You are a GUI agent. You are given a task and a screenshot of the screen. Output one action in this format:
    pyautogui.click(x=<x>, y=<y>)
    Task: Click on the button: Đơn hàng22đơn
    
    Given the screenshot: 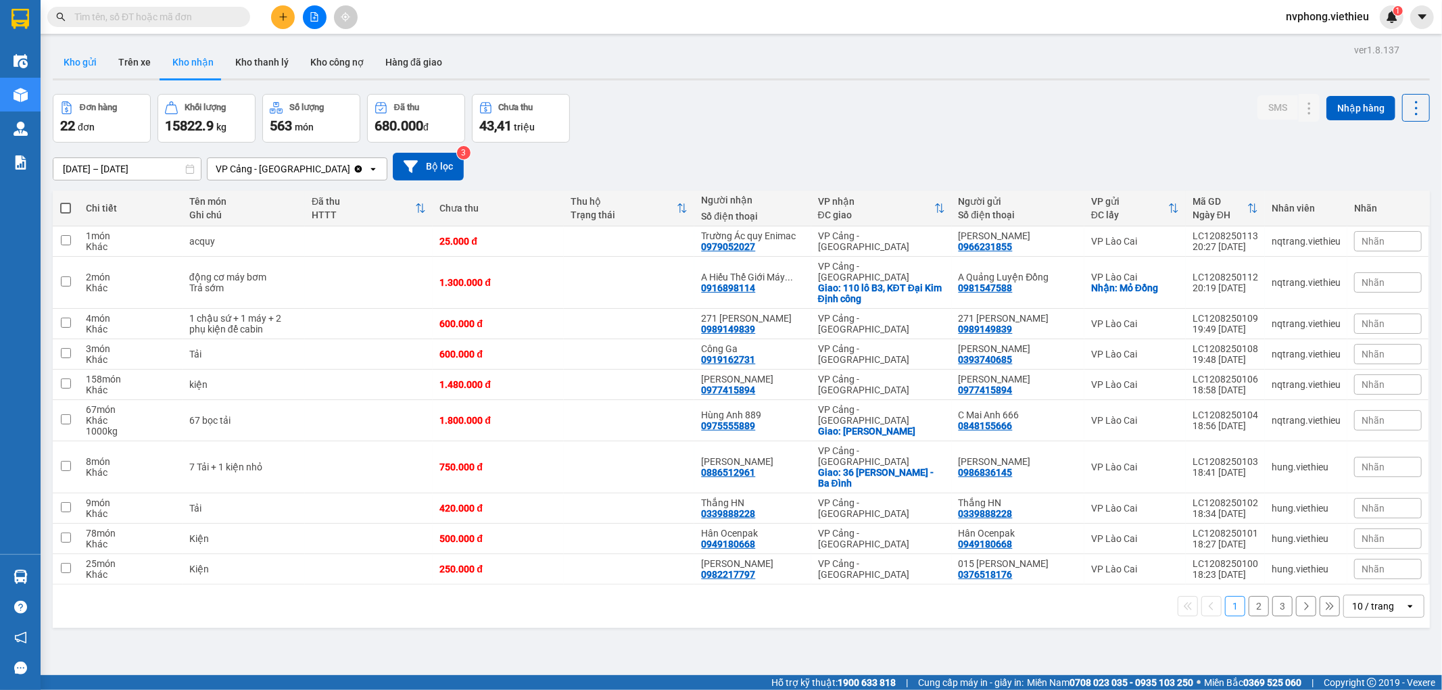 What is the action you would take?
    pyautogui.click(x=101, y=118)
    